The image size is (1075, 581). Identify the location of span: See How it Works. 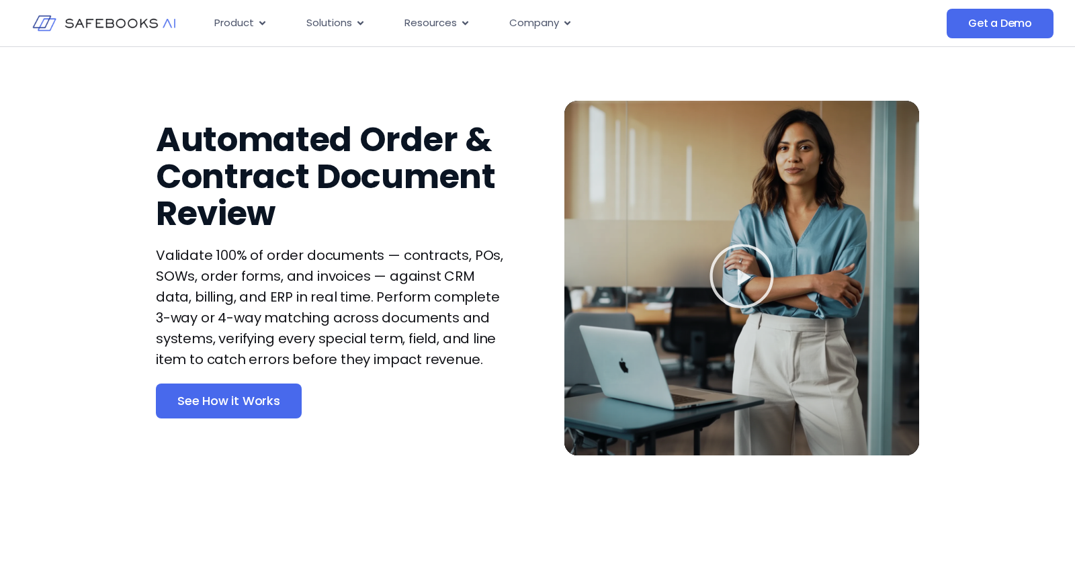
(229, 401).